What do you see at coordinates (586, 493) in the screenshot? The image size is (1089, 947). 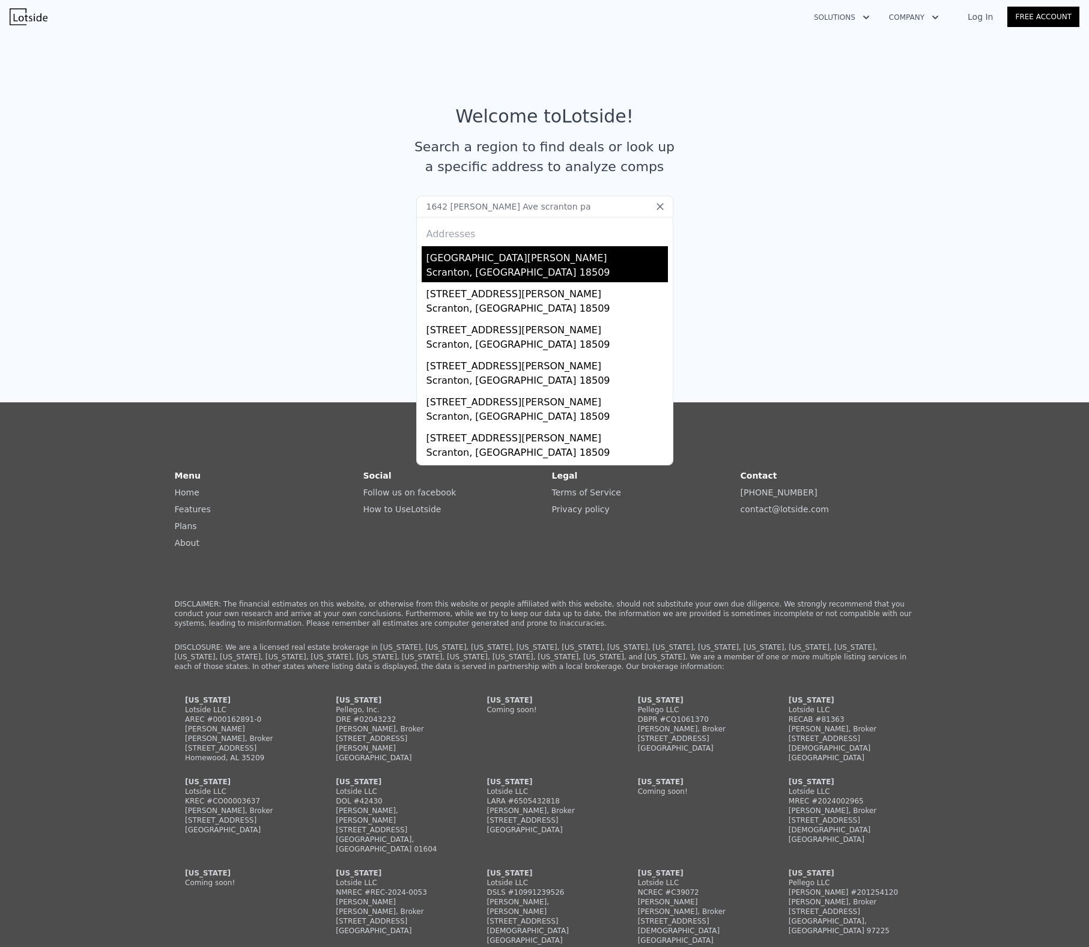 I see `a: Terms of Service` at bounding box center [586, 493].